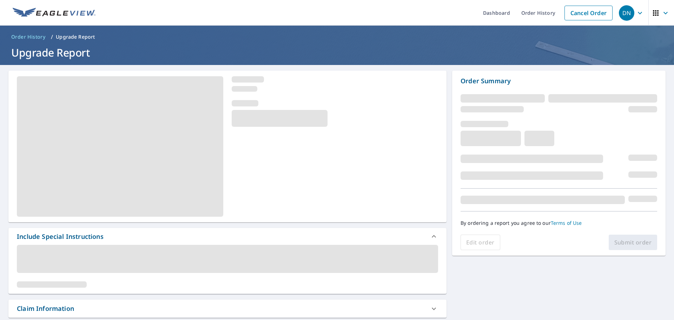  I want to click on p: Upgrade Report, so click(75, 37).